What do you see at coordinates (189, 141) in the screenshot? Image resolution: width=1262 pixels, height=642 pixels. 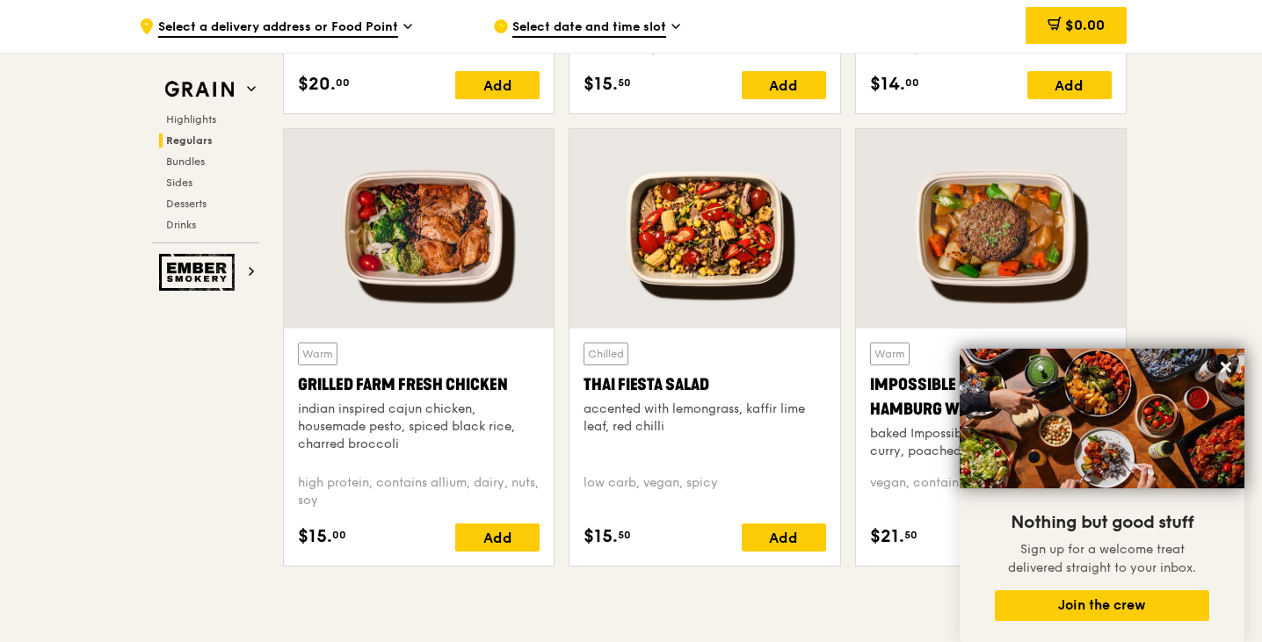 I see `span: Regulars` at bounding box center [189, 141].